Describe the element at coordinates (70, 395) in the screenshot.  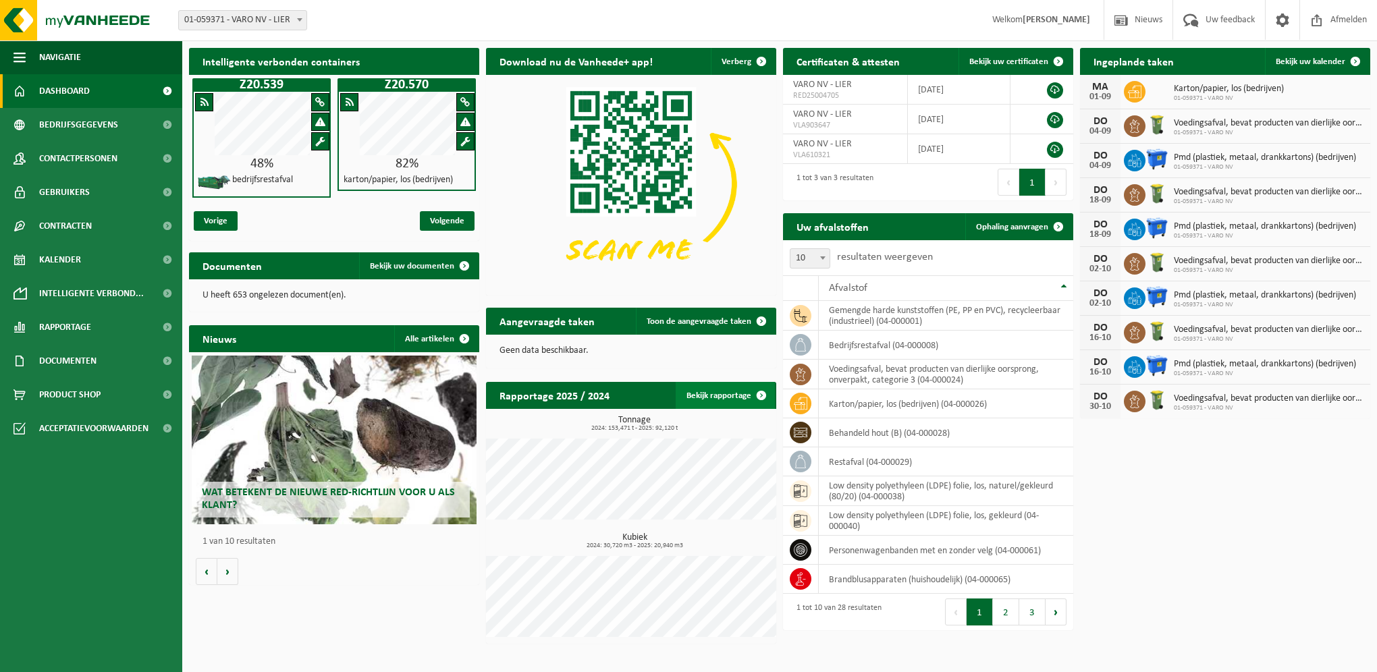
I see `span: Product Shop` at that location.